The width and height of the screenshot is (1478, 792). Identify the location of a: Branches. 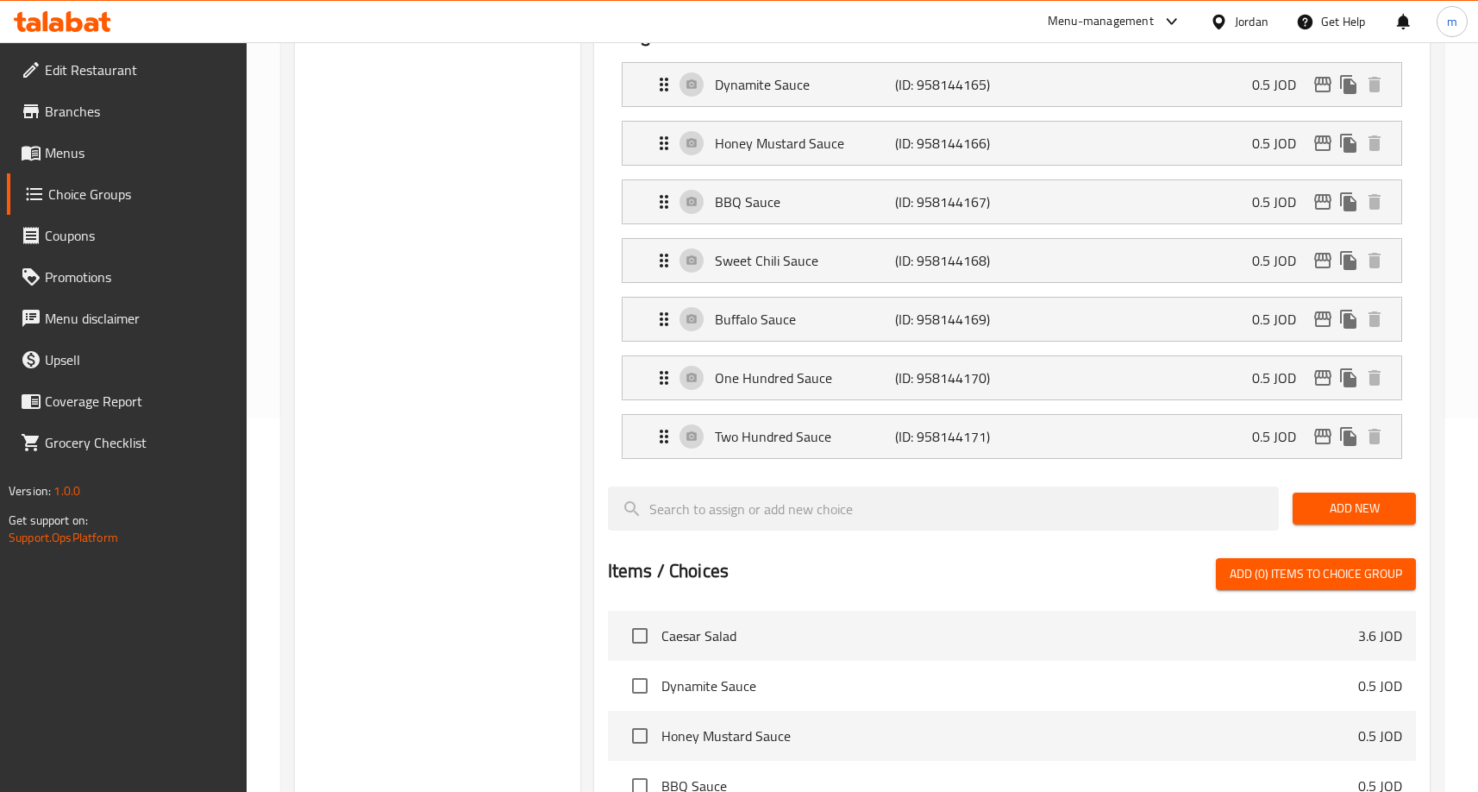
(127, 111).